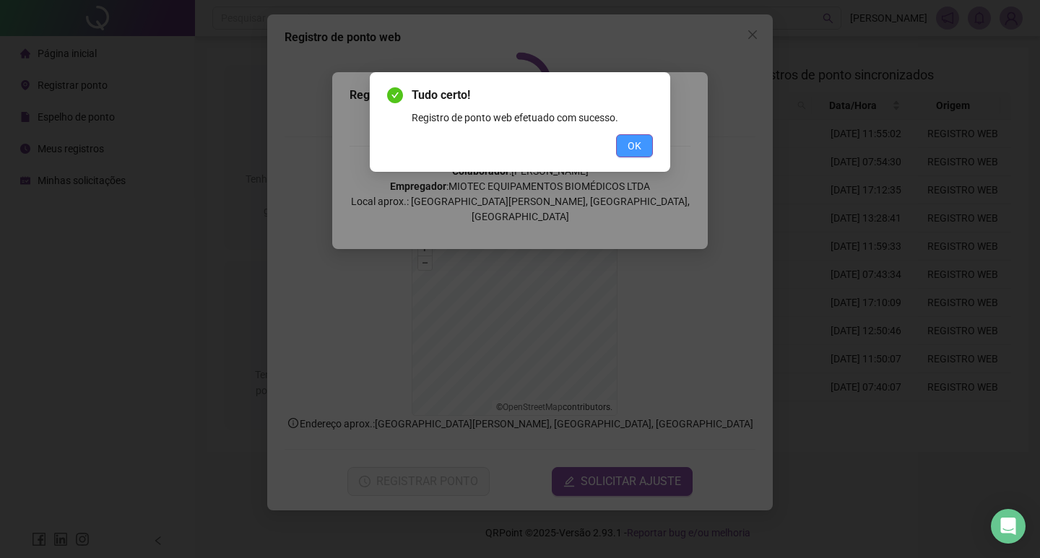 This screenshot has height=558, width=1040. What do you see at coordinates (532, 118) in the screenshot?
I see `div: Registro de ponto web efetuado com sucesso.` at bounding box center [532, 118].